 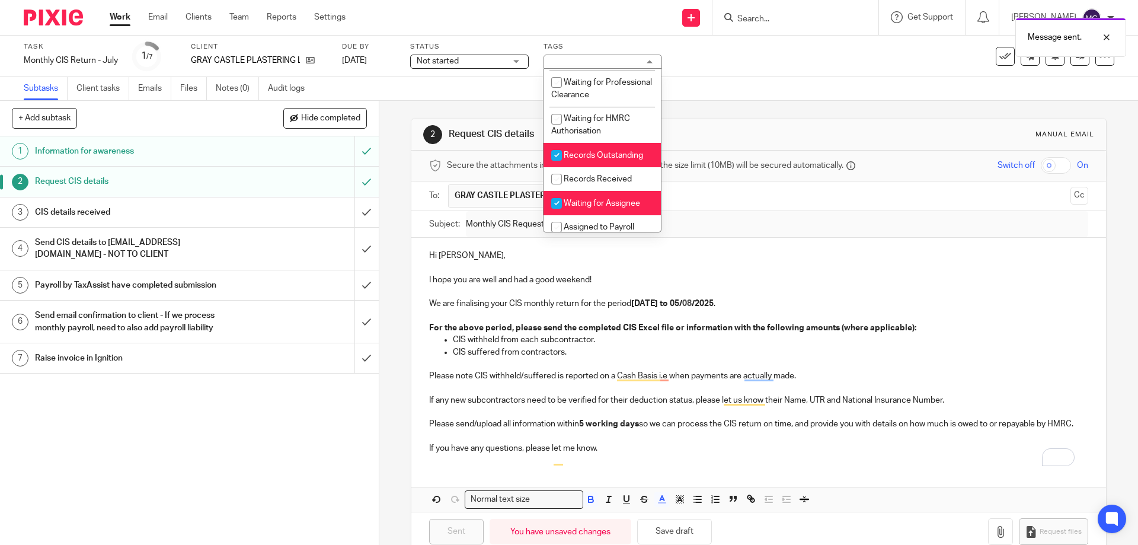 I want to click on span: Assigned to Payroll, so click(x=599, y=227).